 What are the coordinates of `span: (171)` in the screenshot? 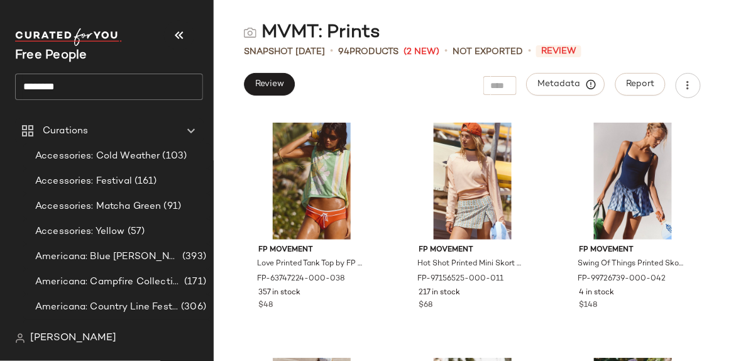 It's located at (194, 282).